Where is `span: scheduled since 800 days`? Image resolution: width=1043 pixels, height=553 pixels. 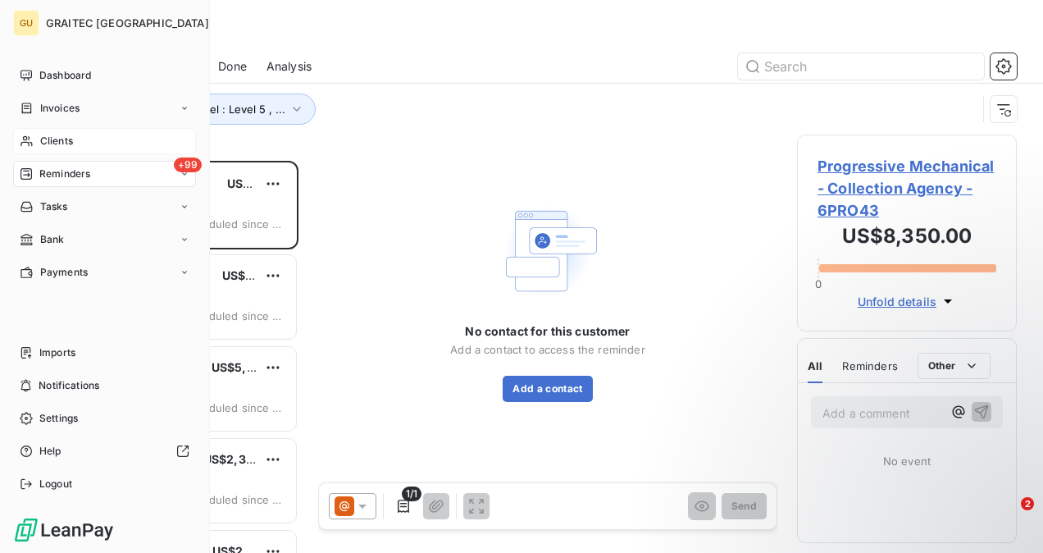 span: scheduled since 800 days is located at coordinates (233, 316).